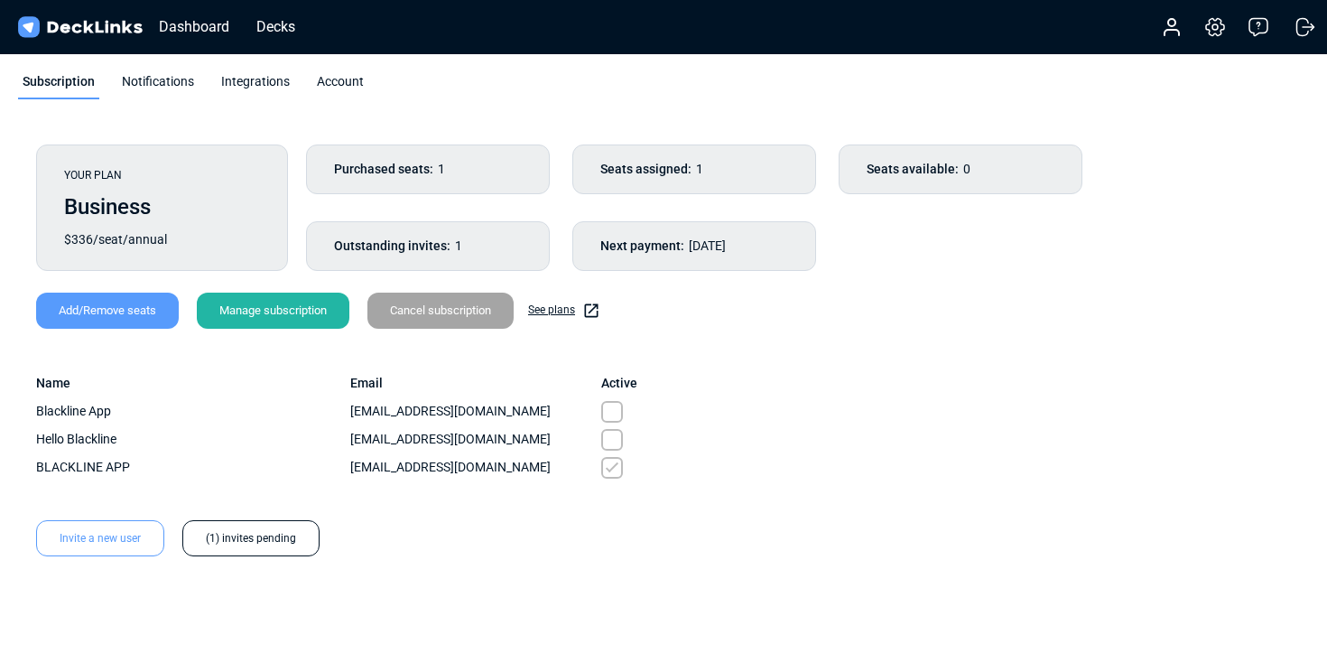 The image size is (1327, 672). Describe the element at coordinates (619, 383) in the screenshot. I see `div: Active` at that location.